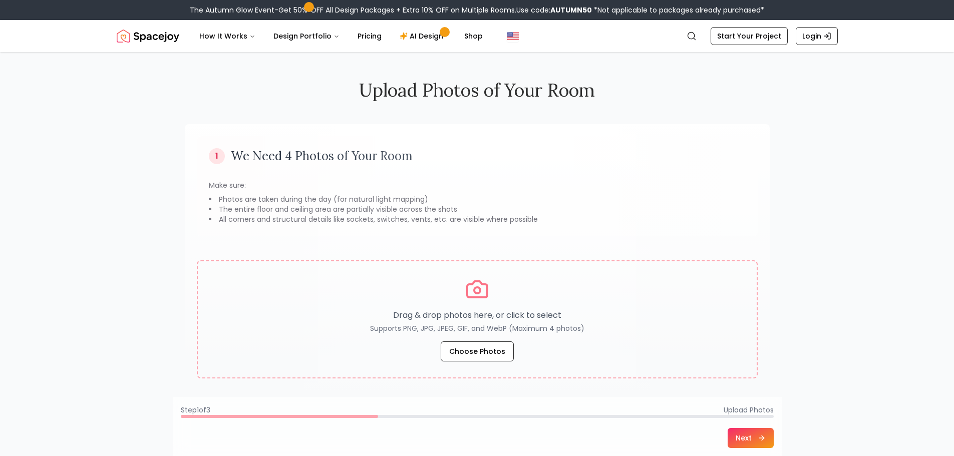  Describe the element at coordinates (227, 36) in the screenshot. I see `button: How It Works` at that location.